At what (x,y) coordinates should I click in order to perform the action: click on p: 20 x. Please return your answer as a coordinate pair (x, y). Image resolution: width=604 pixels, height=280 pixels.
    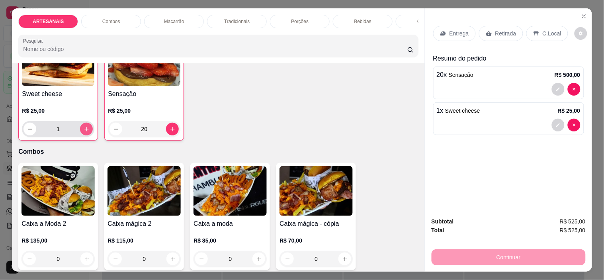
    Looking at the image, I should click on (455, 75).